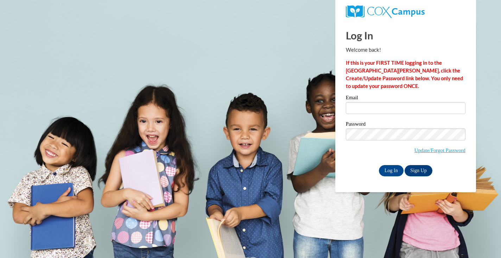  Describe the element at coordinates (406, 12) in the screenshot. I see `a: COX Campus` at that location.